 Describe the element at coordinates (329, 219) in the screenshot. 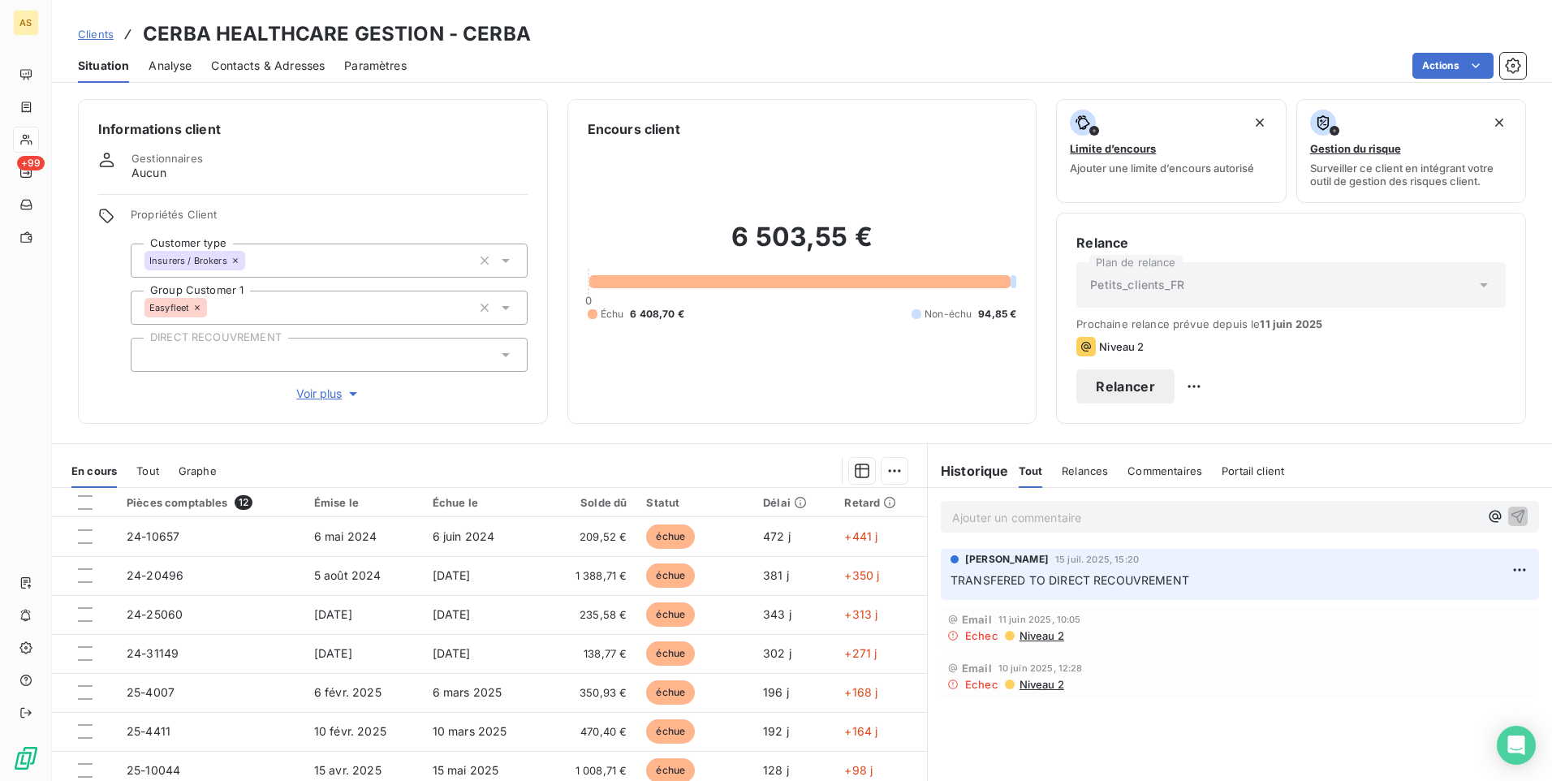

I see `span: Propriétés Client` at that location.